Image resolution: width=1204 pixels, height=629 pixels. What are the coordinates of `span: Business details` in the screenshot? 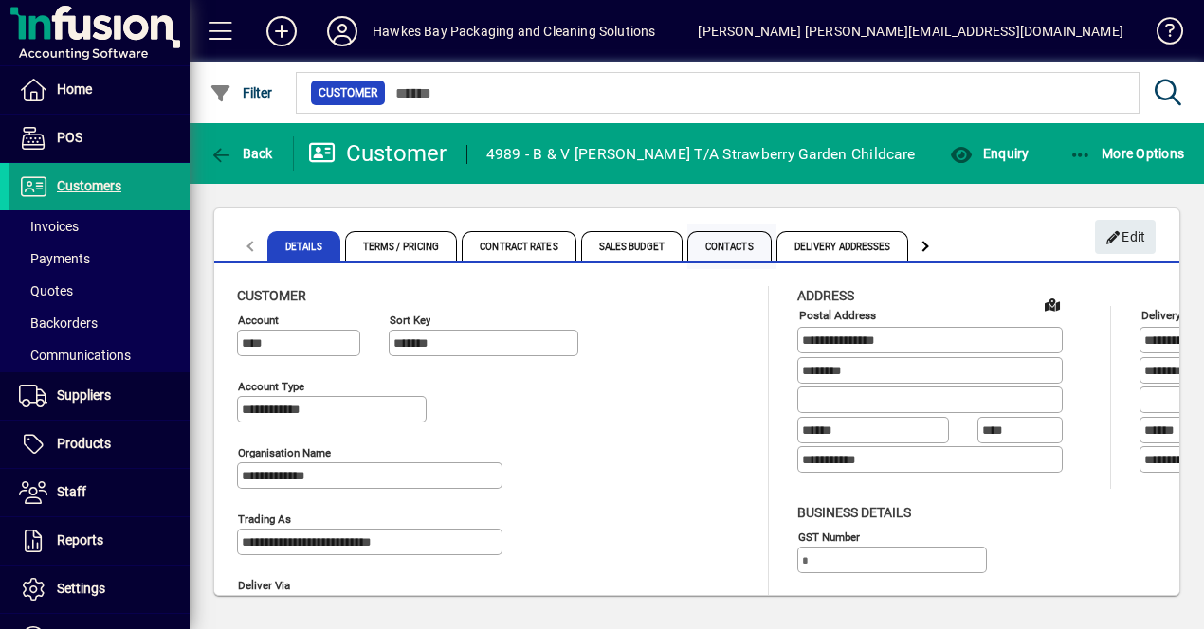 It's located at (854, 513).